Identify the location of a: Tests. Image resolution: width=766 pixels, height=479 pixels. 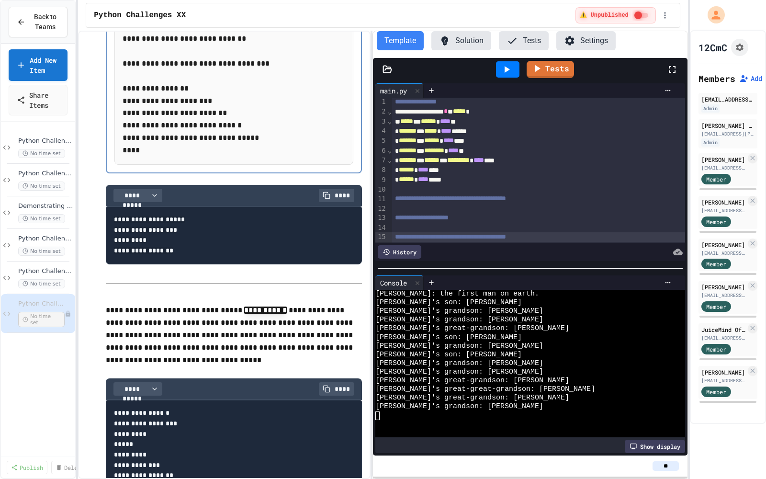
(550, 69).